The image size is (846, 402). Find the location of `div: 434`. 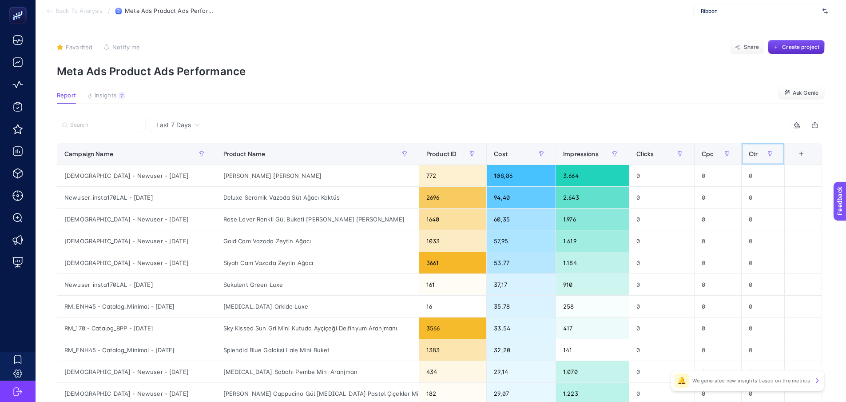

div: 434 is located at coordinates (453, 371).